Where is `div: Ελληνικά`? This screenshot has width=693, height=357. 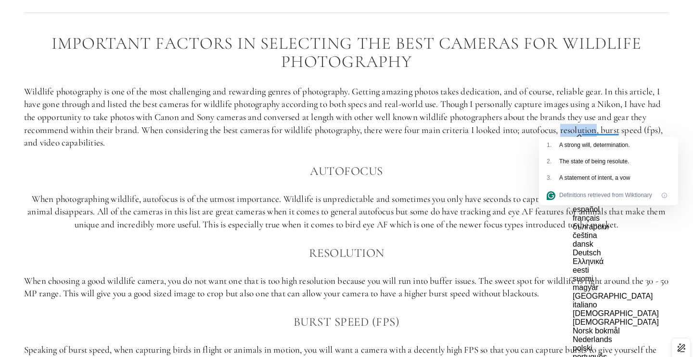
div: Ελληνικά is located at coordinates (633, 261).